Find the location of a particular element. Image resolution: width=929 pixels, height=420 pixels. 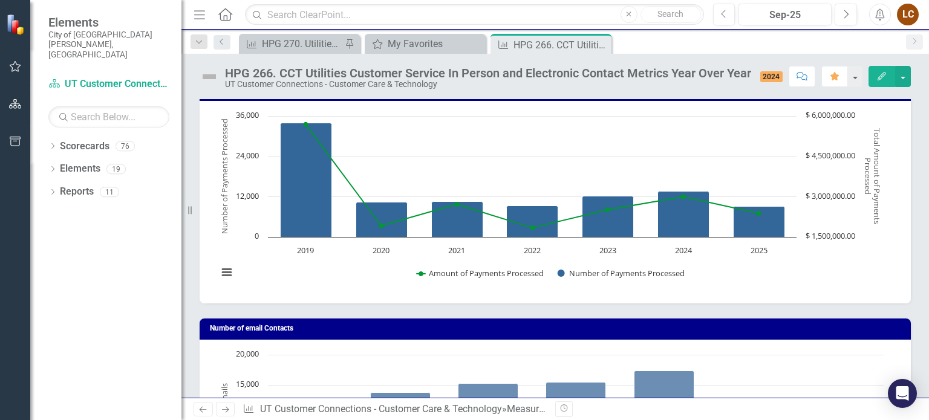

path: 2019, 33,927. Number of Payments Processed. is located at coordinates (306, 180).